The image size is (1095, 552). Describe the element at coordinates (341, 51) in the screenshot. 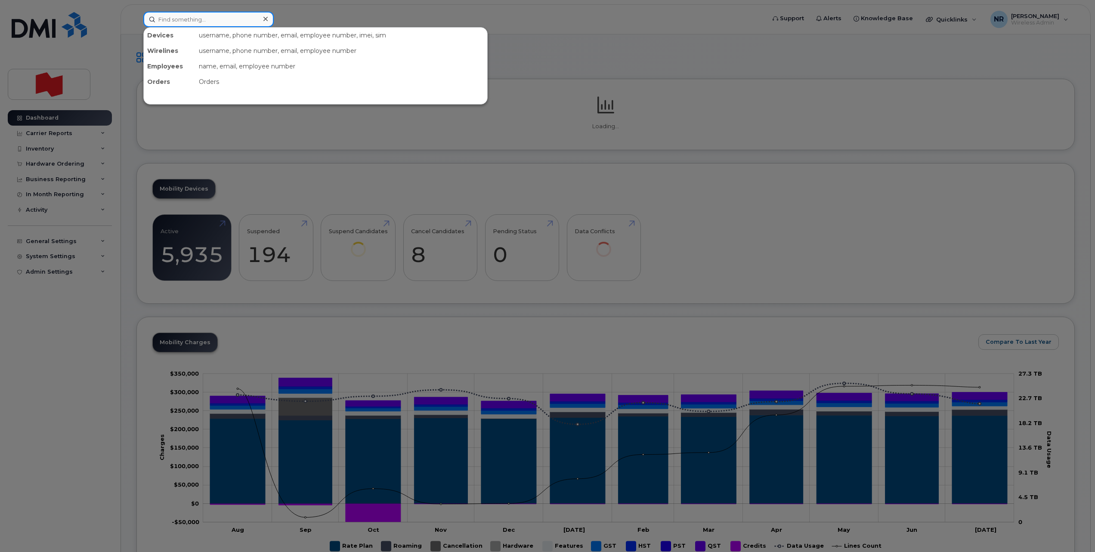

I see `div: username, phone number, email, employee number` at that location.